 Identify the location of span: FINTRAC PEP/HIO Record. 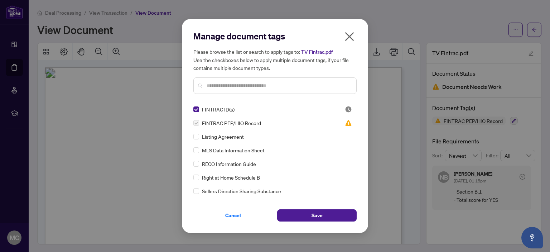
(231, 123).